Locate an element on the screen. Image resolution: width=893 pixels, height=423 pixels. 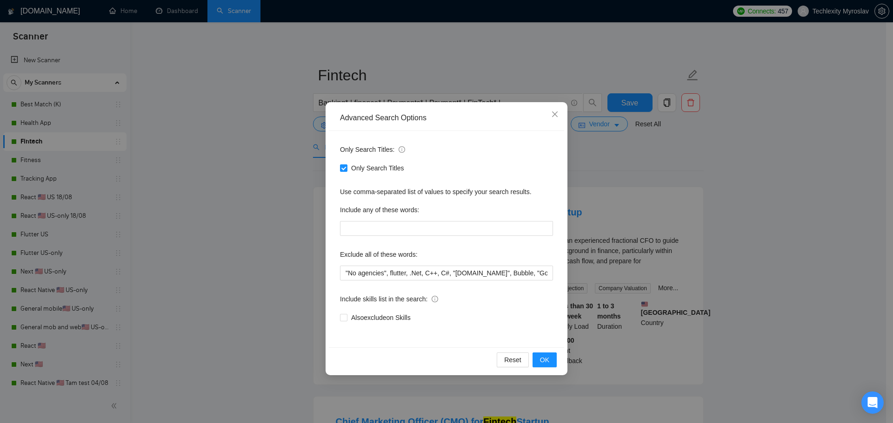
div: Open Intercom Messenger is located at coordinates (872, 403).